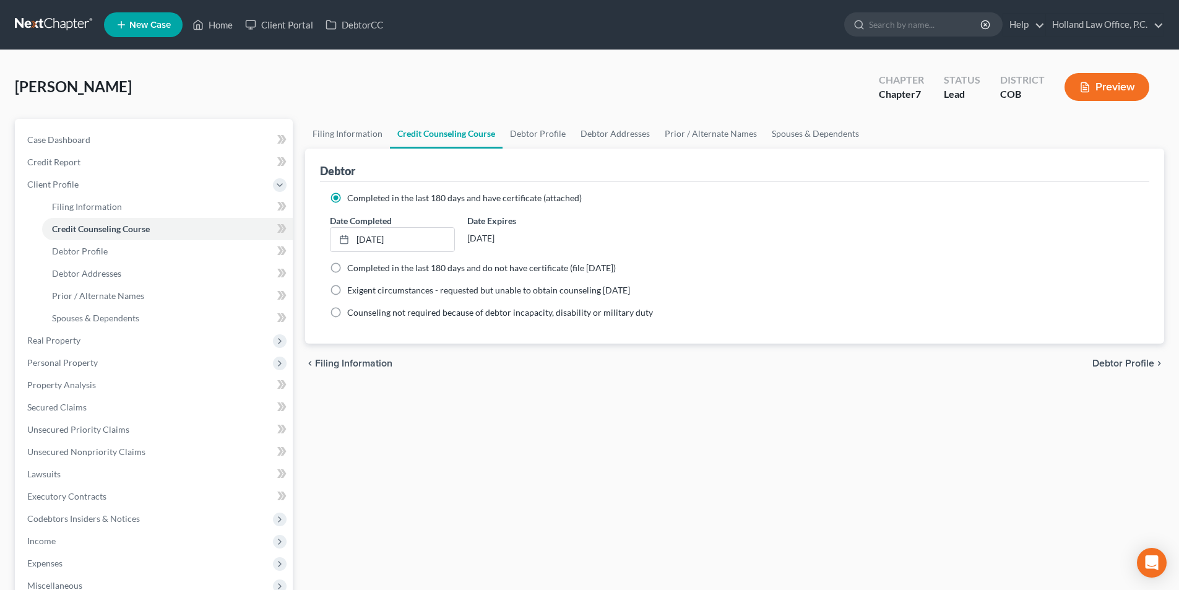 The height and width of the screenshot is (590, 1179). Describe the element at coordinates (529, 220) in the screenshot. I see `label: Date Expires` at that location.